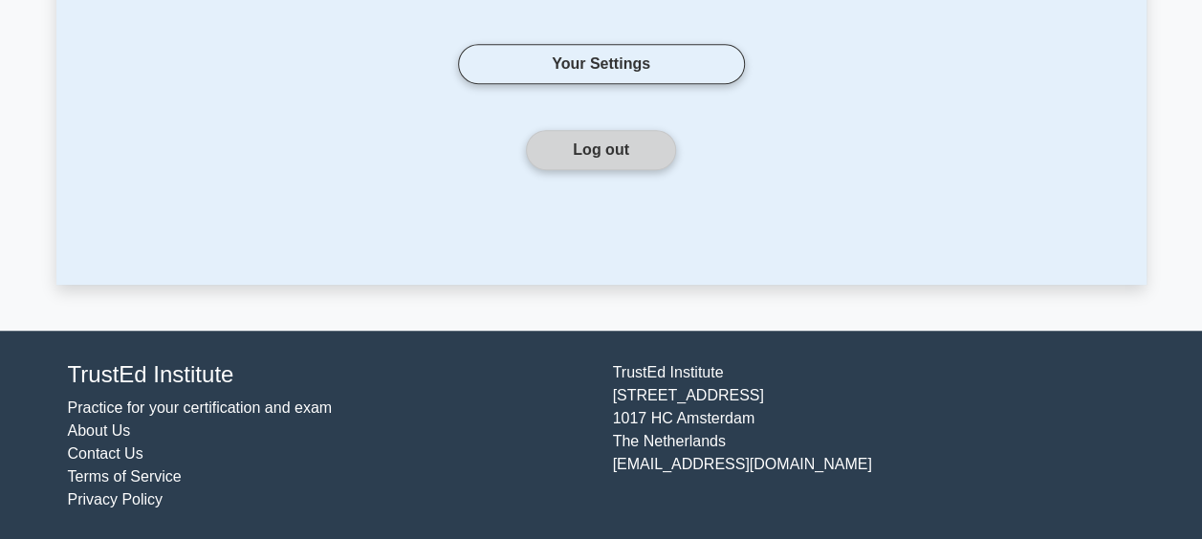 This screenshot has height=539, width=1202. I want to click on a: Privacy Policy, so click(116, 499).